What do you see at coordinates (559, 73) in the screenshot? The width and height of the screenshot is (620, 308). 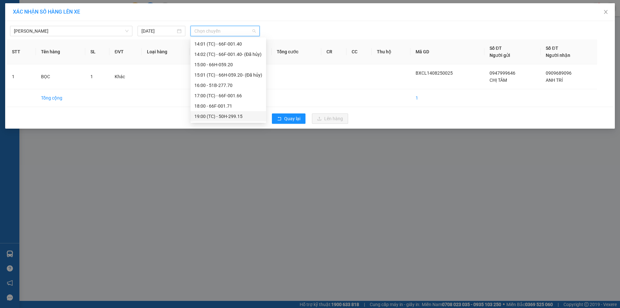 I see `span: 0909689096` at bounding box center [559, 73].